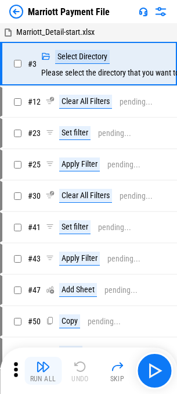 Image resolution: width=177 pixels, height=394 pixels. What do you see at coordinates (69, 12) in the screenshot?
I see `div: Marriott Payment File` at bounding box center [69, 12].